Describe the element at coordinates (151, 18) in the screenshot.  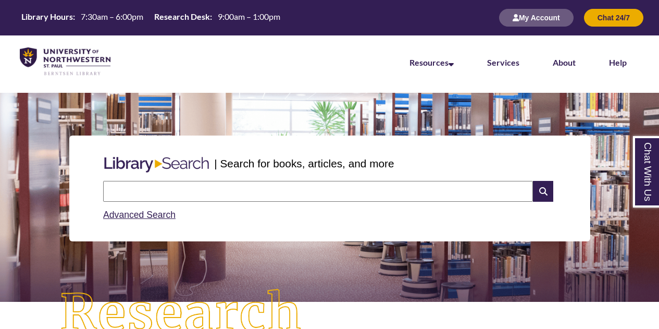
I see `a: Hours Today` at that location.